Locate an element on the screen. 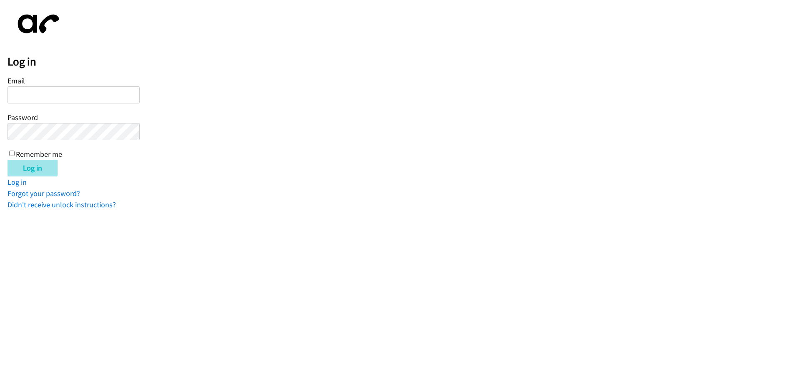  img: aphone-8a226864a2ddd6a5e75d1ebefc011f4aa8f32683c2d82f3fb0802fe031f96514.svg is located at coordinates (37, 24).